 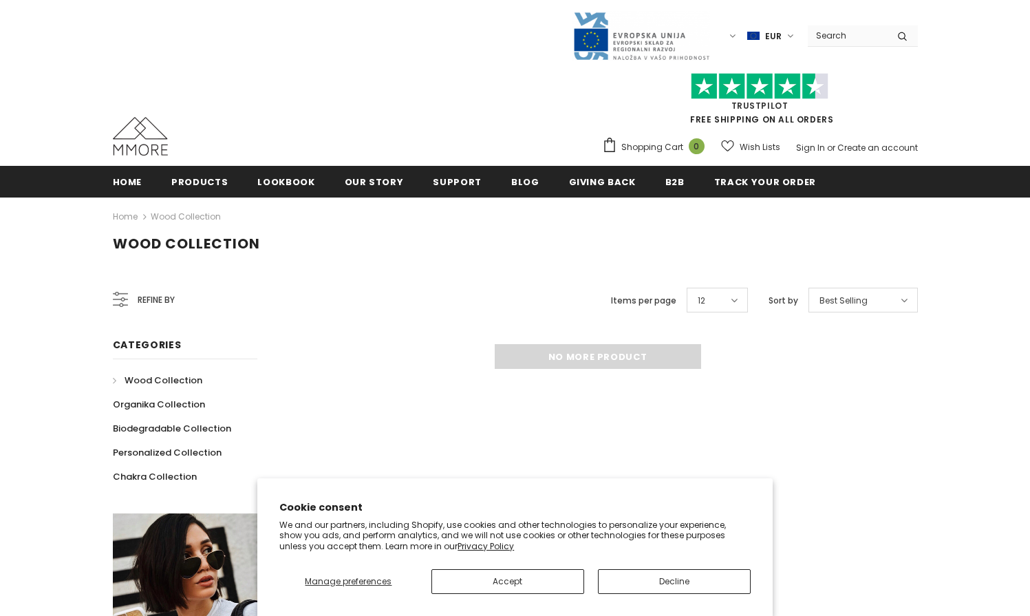 What do you see at coordinates (773, 36) in the screenshot?
I see `span: EUR` at bounding box center [773, 36].